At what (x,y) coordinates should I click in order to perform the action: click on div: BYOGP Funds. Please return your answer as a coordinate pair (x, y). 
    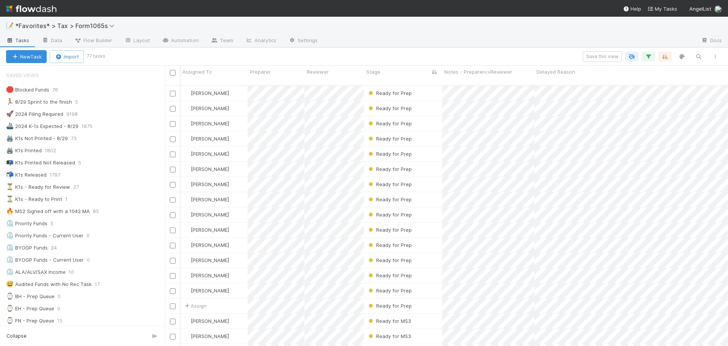
    Looking at the image, I should click on (27, 247).